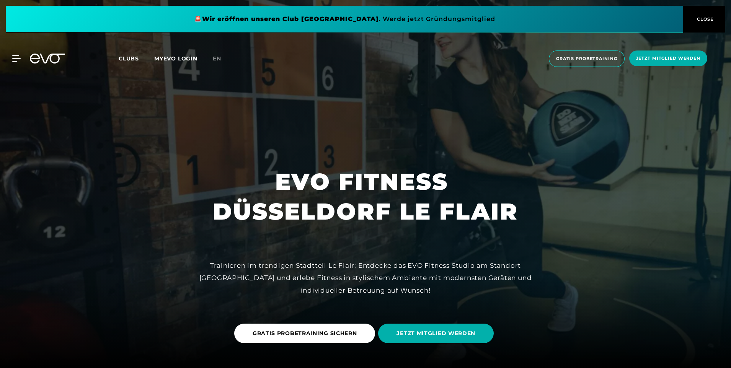 The width and height of the screenshot is (731, 368). Describe the element at coordinates (305, 333) in the screenshot. I see `span: GRATIS PROBETRAINING SICHERN` at that location.